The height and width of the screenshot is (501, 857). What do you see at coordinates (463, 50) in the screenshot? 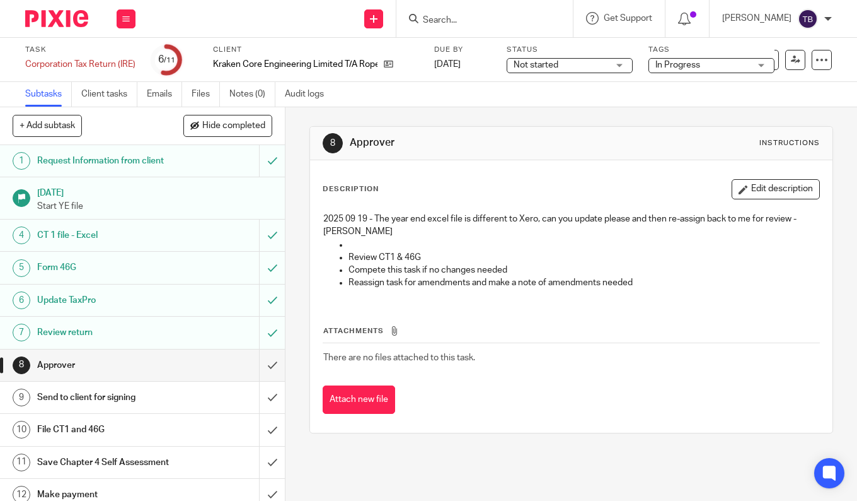
I see `label: Due by` at bounding box center [463, 50].